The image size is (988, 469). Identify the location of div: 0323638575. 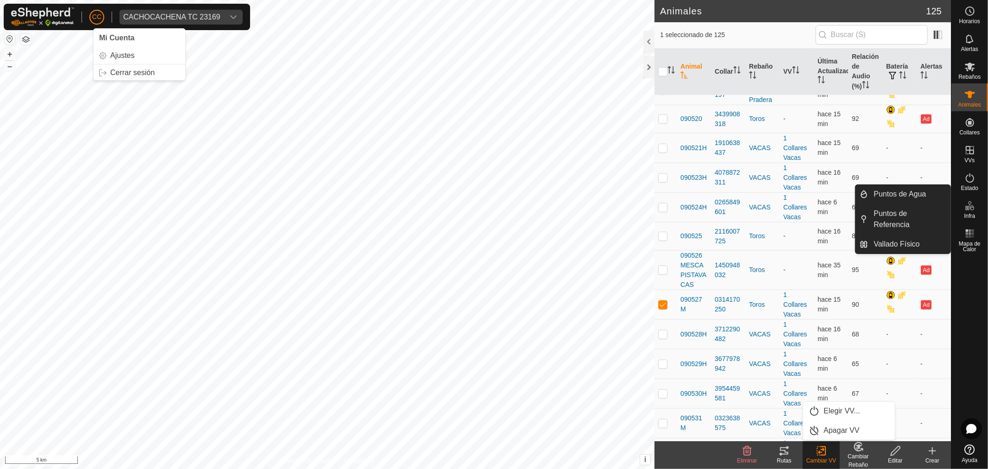
(728, 423).